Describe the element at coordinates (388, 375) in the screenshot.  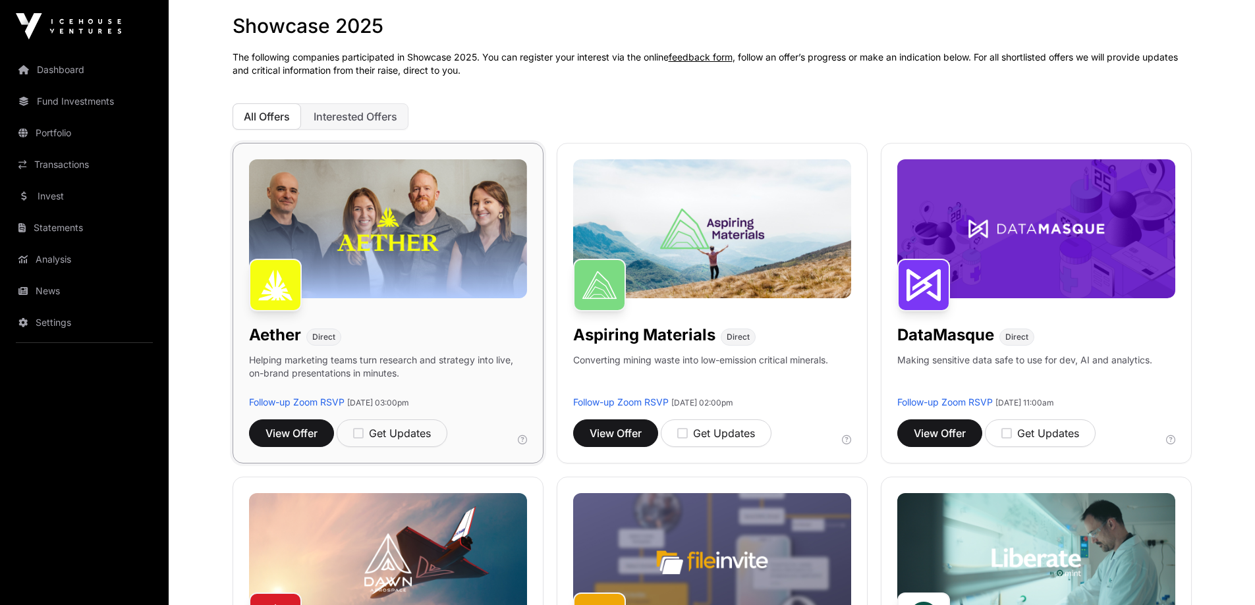
I see `p: Helping marketing teams turn research and strategy into live, on-brand presentations in minutes.` at that location.